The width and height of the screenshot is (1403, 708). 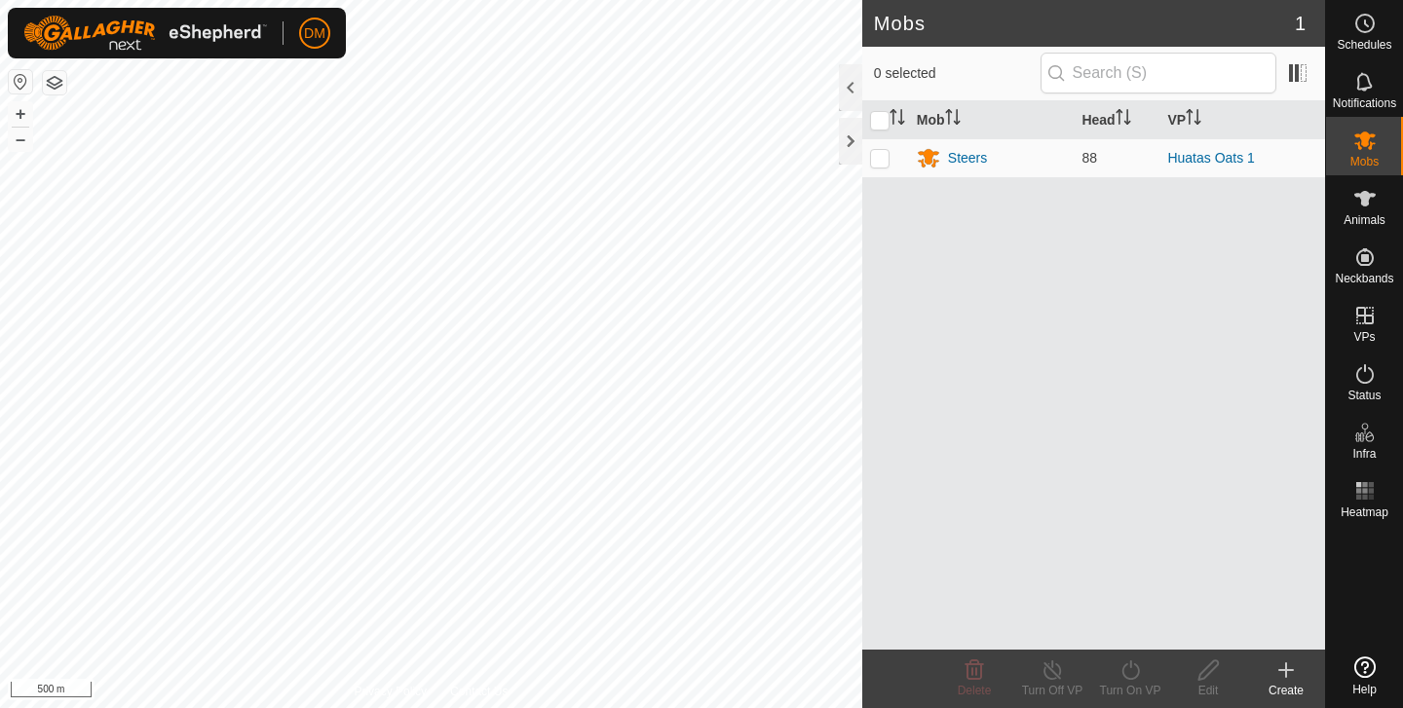 I want to click on th: Mob, so click(x=992, y=120).